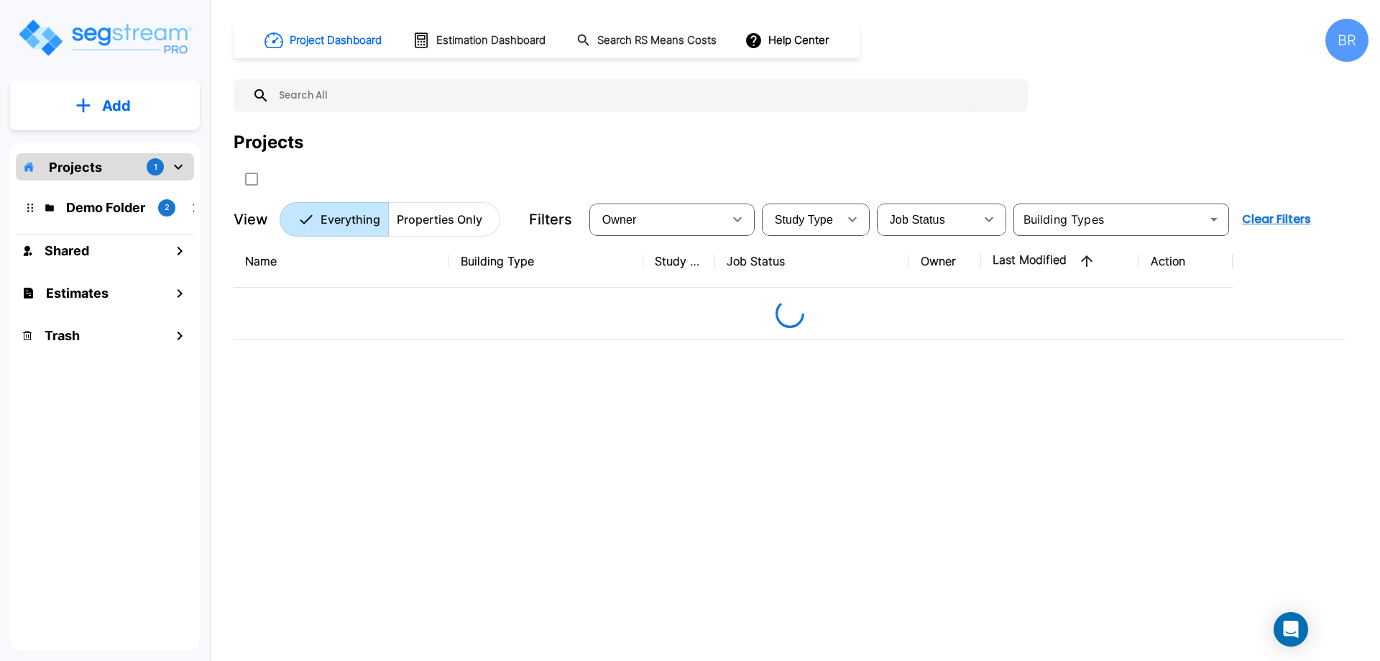 The height and width of the screenshot is (661, 1380). I want to click on p: Add, so click(116, 106).